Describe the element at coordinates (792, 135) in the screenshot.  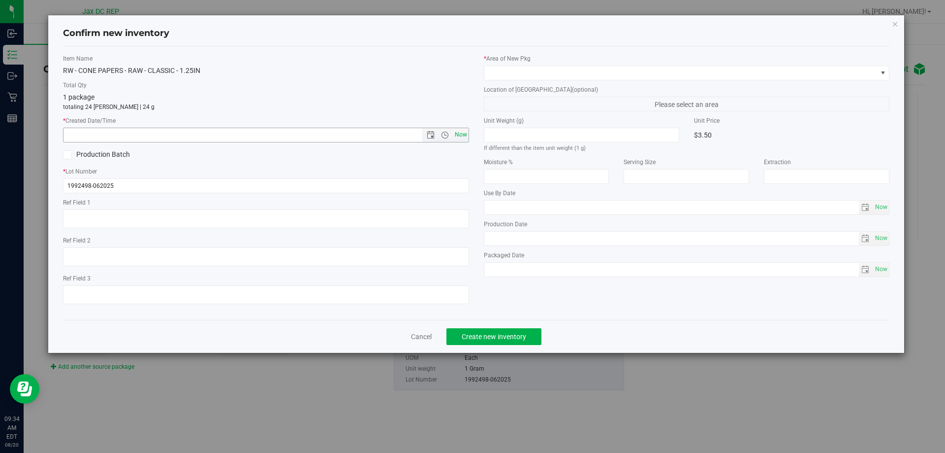
I see `div: $3.50` at that location.